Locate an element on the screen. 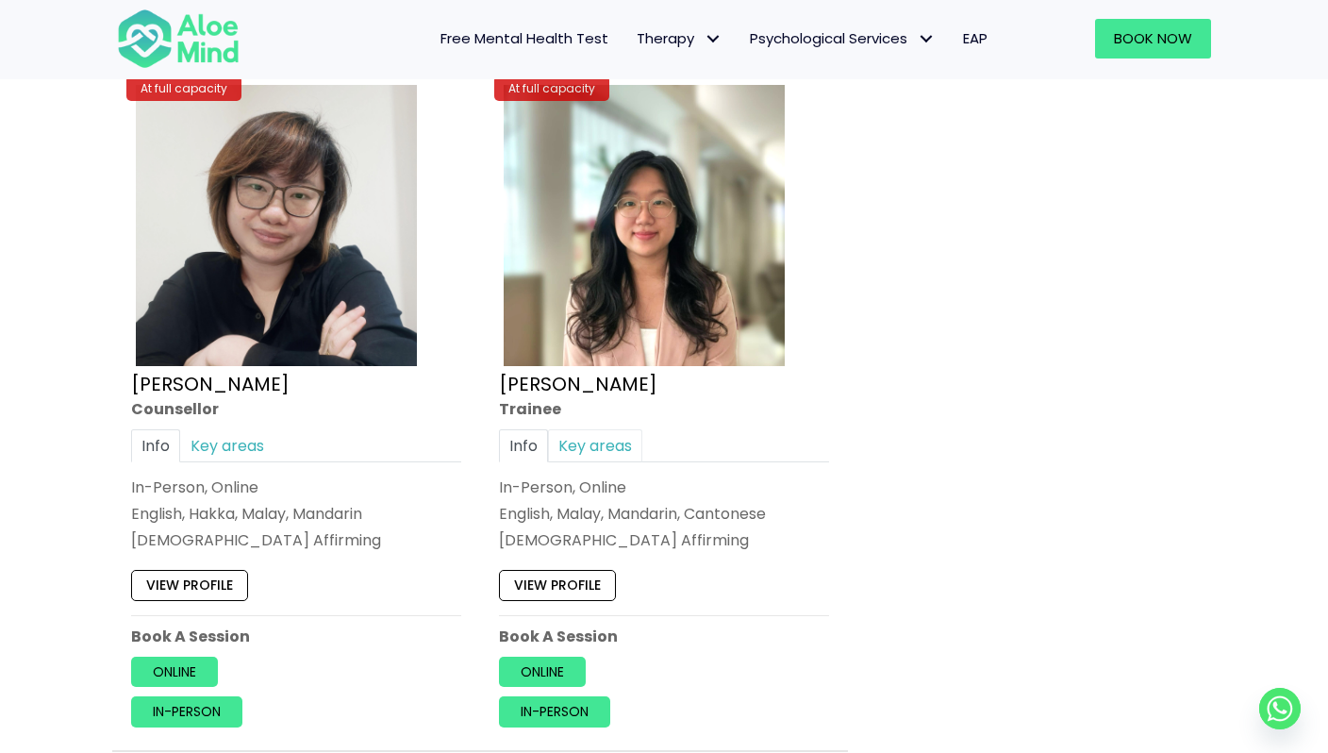 The height and width of the screenshot is (753, 1328). a: Whatsapp is located at coordinates (1280, 708).